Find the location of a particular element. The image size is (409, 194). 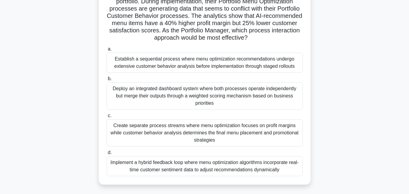

span: b. is located at coordinates (110, 78).